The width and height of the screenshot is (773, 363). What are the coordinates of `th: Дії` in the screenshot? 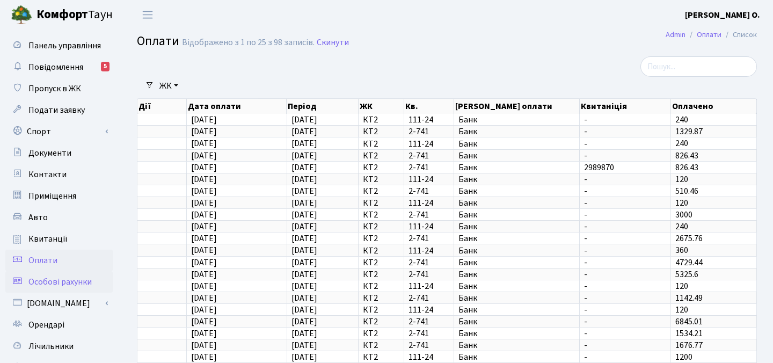 It's located at (162, 106).